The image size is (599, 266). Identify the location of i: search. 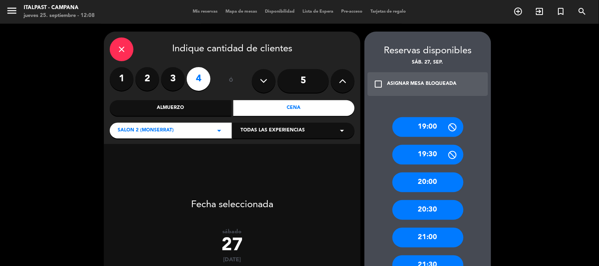
(582, 11).